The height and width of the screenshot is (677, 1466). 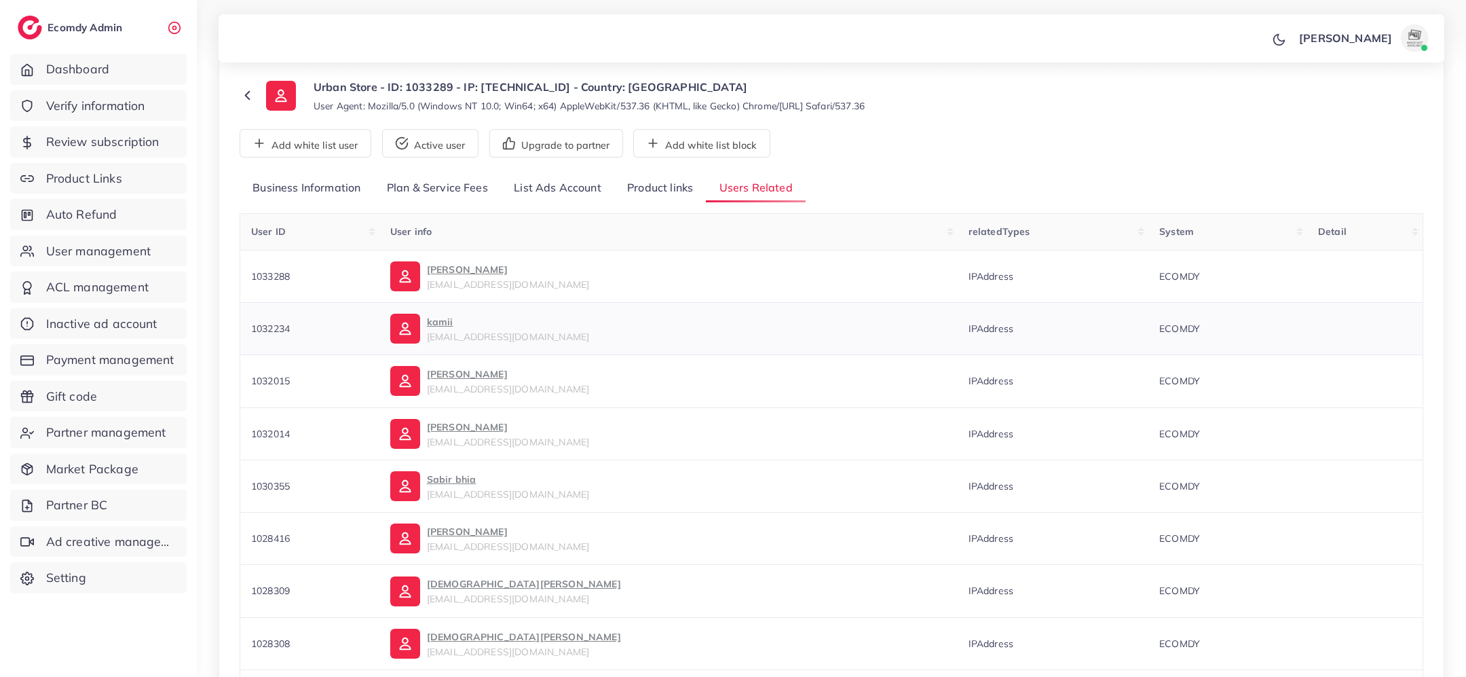 What do you see at coordinates (411, 232) in the screenshot?
I see `span: User info` at bounding box center [411, 232].